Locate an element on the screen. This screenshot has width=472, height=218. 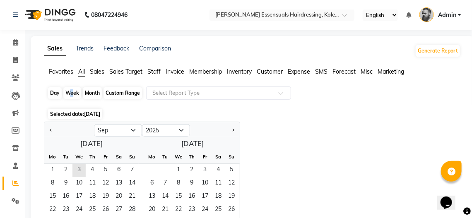
div: Sunday, September 21, 2025 is located at coordinates (132, 197).